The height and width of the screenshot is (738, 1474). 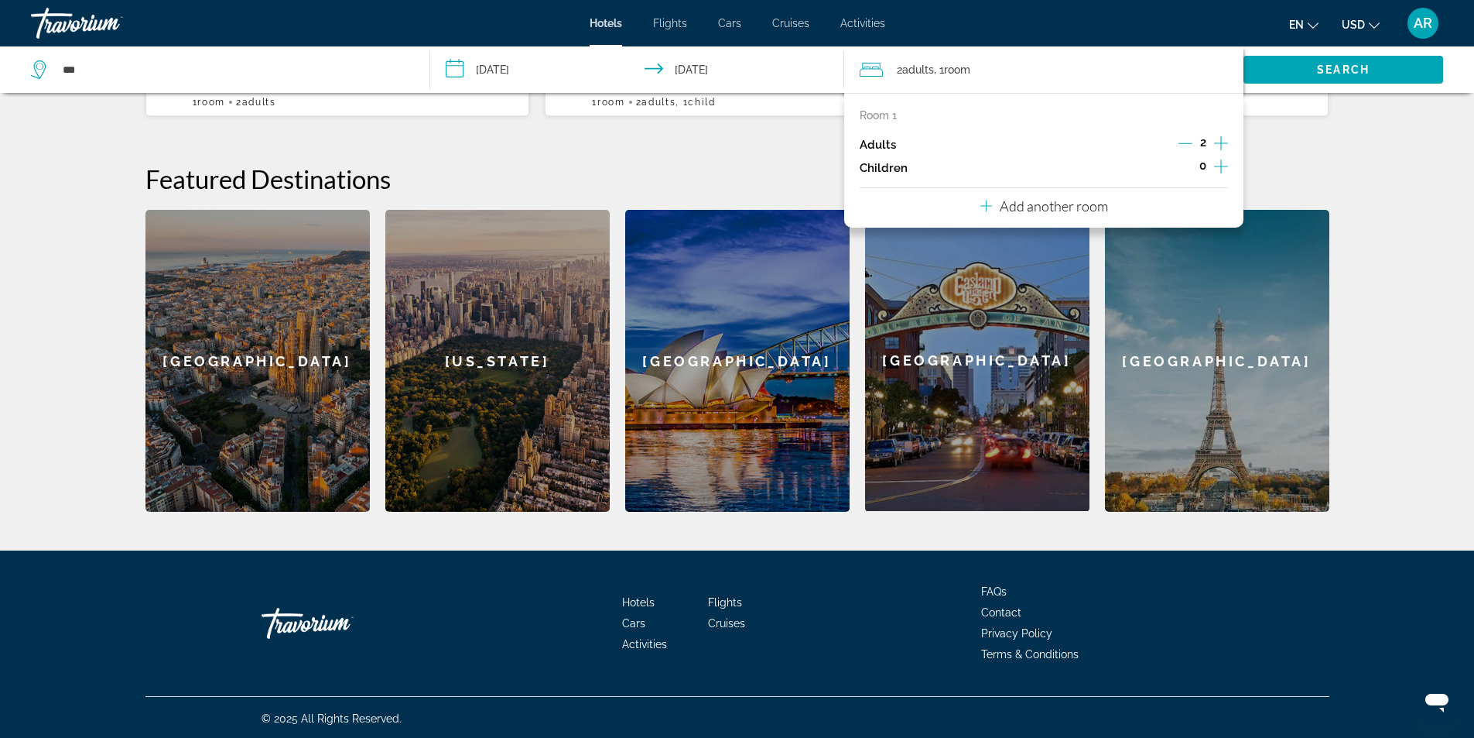 I want to click on button: Increment adults, so click(x=1221, y=145).